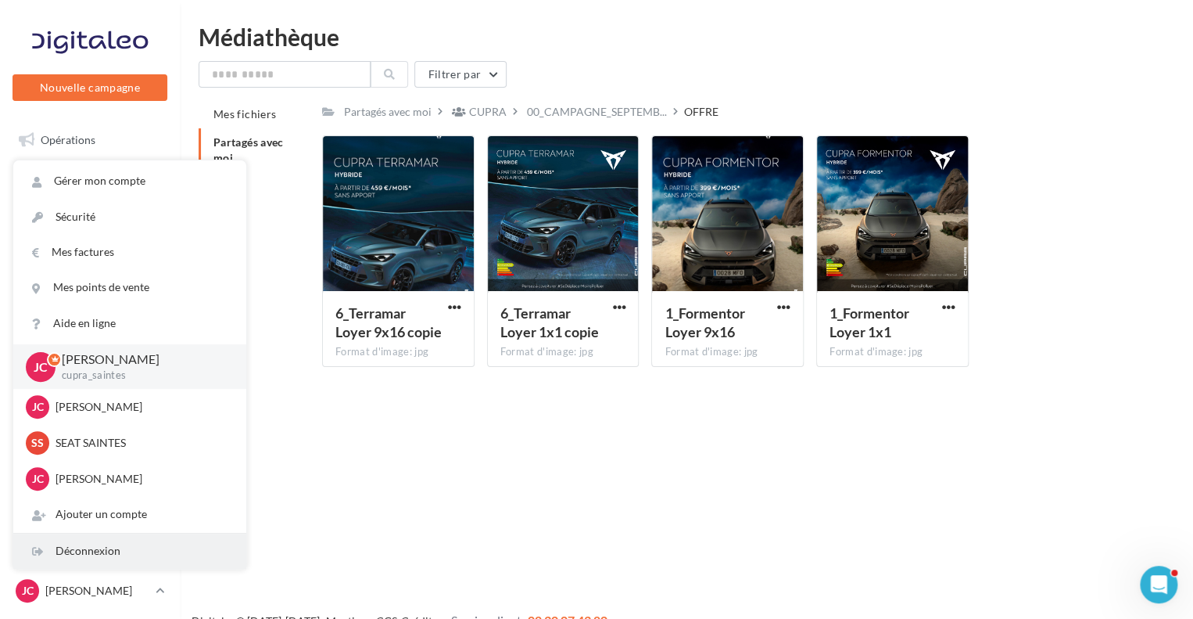  What do you see at coordinates (130, 514) in the screenshot?
I see `div: Ajouter un compte` at bounding box center [130, 514].